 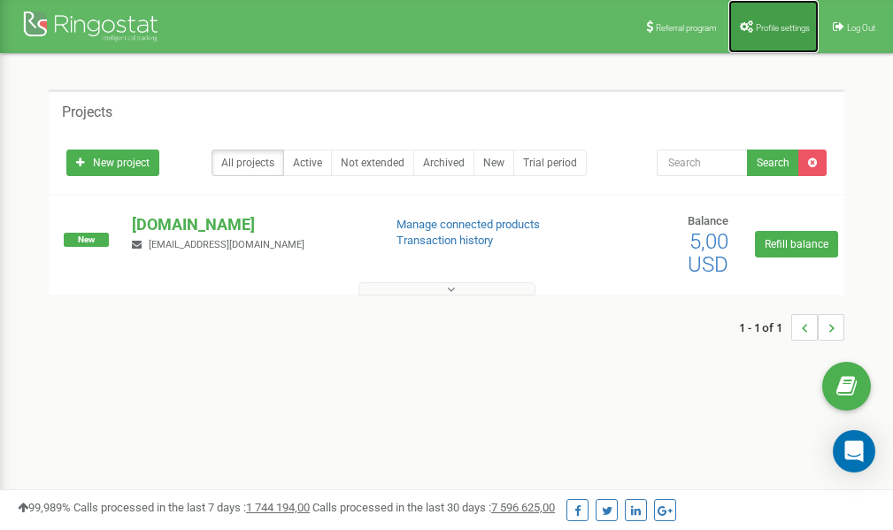 What do you see at coordinates (764, 327) in the screenshot?
I see `span: 1 - 1 of 1` at bounding box center [764, 327].